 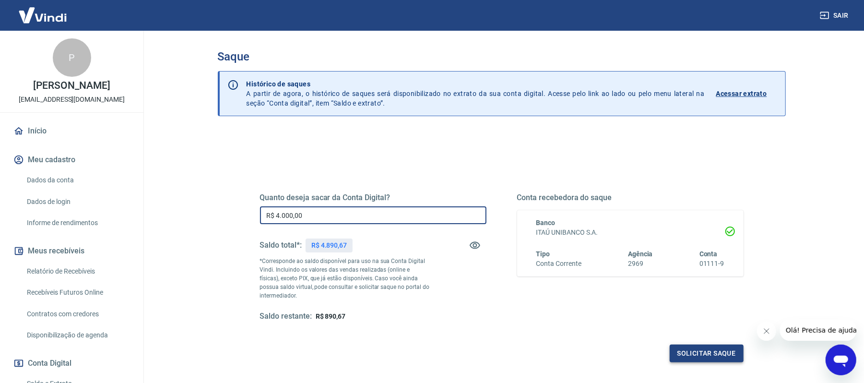 What do you see at coordinates (71, 251) in the screenshot?
I see `button: Meus recebíveis` at bounding box center [71, 251].